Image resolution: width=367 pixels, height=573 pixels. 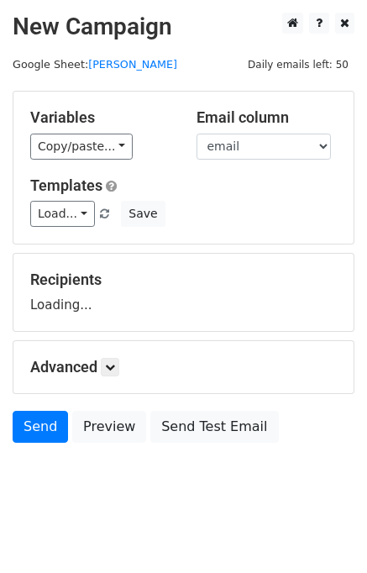 What do you see at coordinates (40, 427) in the screenshot?
I see `a: Send` at bounding box center [40, 427].